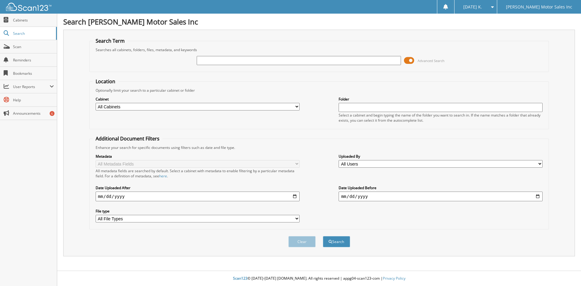 The height and width of the screenshot is (286, 581). I want to click on a: Privacy Policy, so click(394, 278).